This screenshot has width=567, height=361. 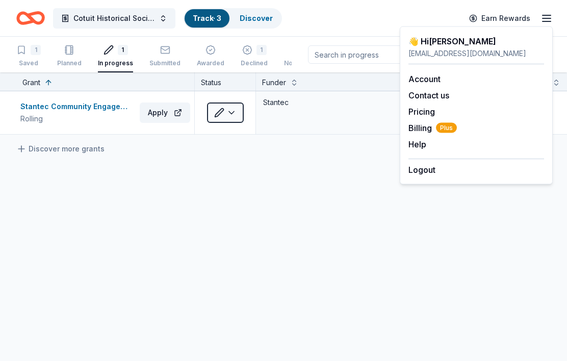 I want to click on button: Awarded, so click(x=210, y=57).